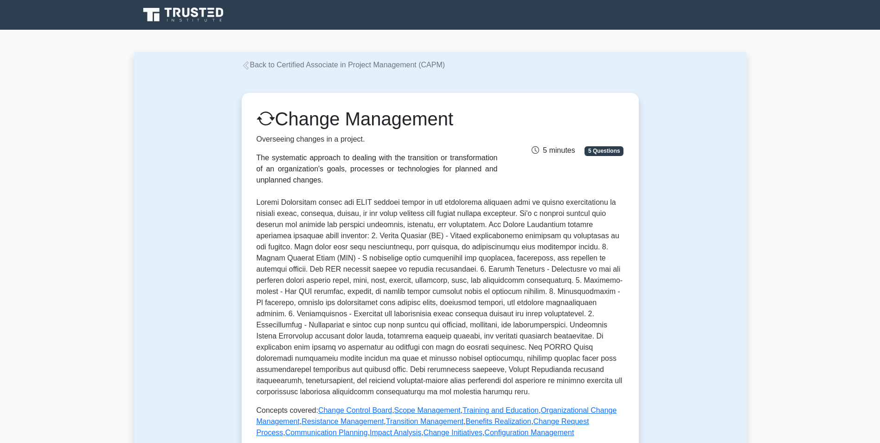  I want to click on a: Training and Education, so click(501, 410).